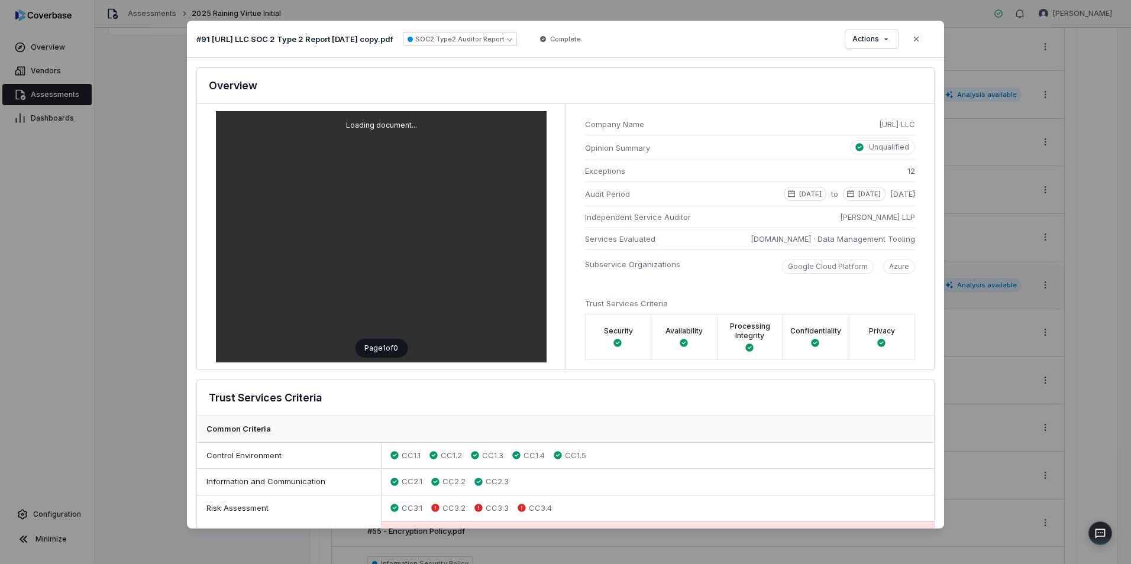  Describe the element at coordinates (289, 456) in the screenshot. I see `div: Control Environment` at that location.